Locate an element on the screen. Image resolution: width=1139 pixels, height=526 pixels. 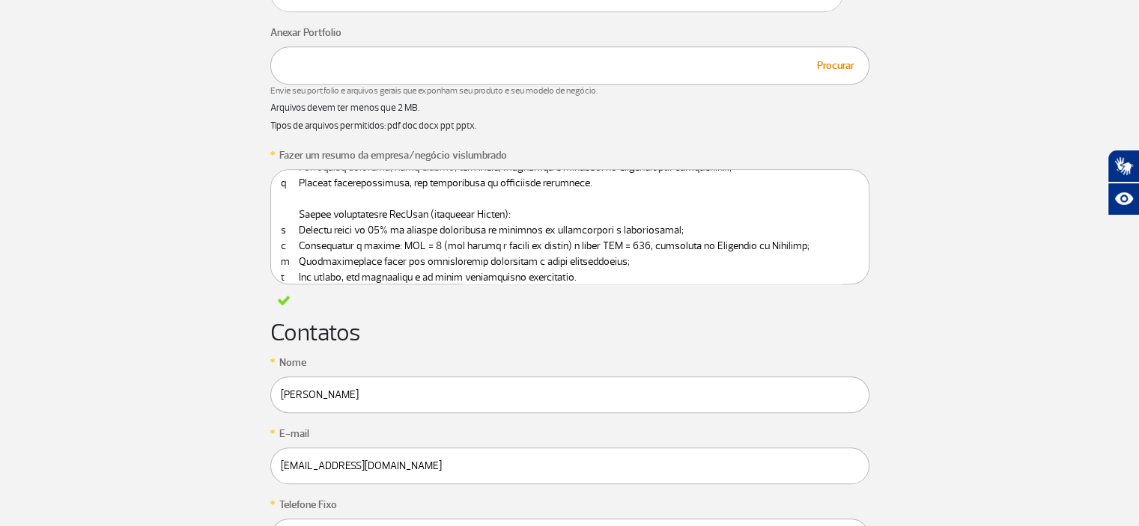
small: Tipos de arquivos permitidos: pdf doc docx ppt pptx. is located at coordinates (373, 126).